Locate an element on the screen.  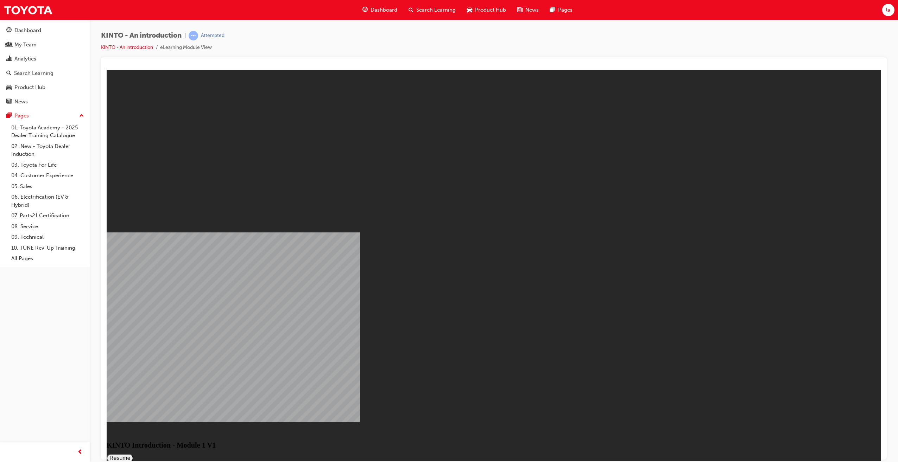
a: Analytics is located at coordinates (45, 59).